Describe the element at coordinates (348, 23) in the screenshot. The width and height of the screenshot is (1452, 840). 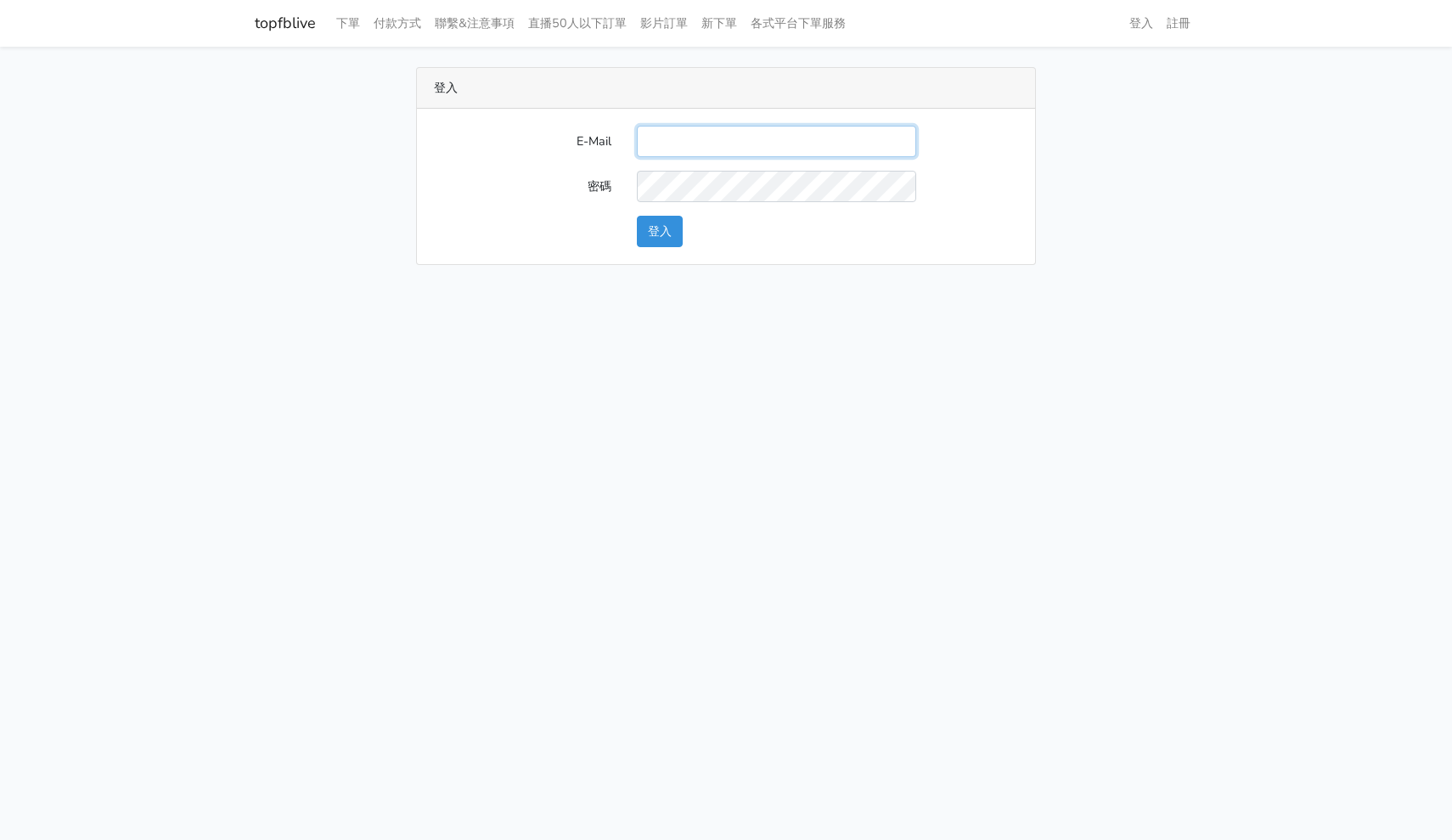
I see `a: 下單` at that location.